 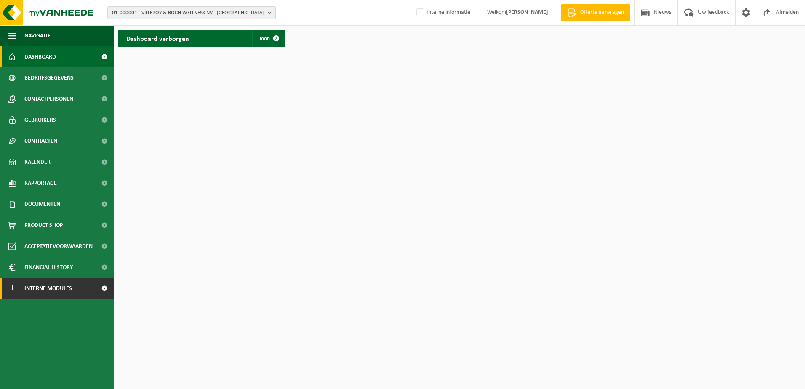 I want to click on span: Navigatie, so click(x=37, y=36).